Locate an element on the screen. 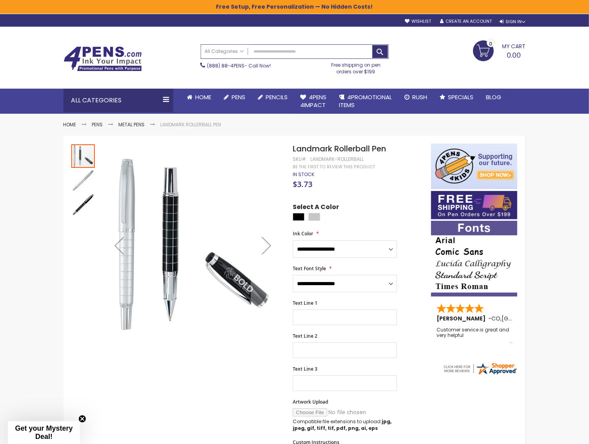 The width and height of the screenshot is (589, 444). img: 4pens.com widget logo is located at coordinates (480, 369).